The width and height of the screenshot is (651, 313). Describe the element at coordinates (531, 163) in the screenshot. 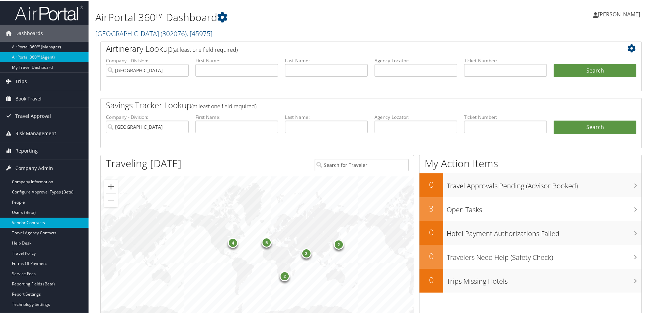

I see `h1: My Action Items` at that location.